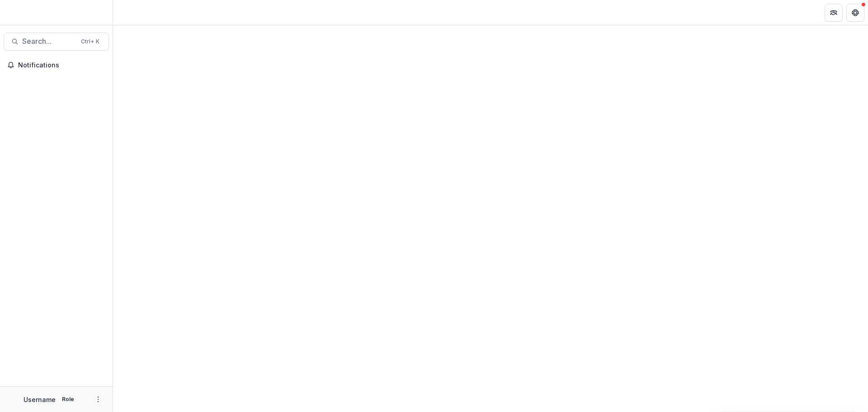 The height and width of the screenshot is (412, 868). Describe the element at coordinates (39, 399) in the screenshot. I see `p: Username` at that location.